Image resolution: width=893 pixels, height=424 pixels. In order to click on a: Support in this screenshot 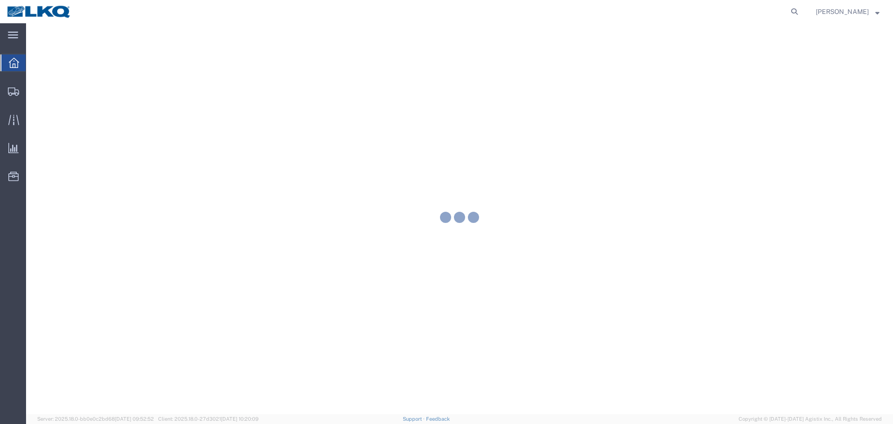, I will do `click(414, 419)`.